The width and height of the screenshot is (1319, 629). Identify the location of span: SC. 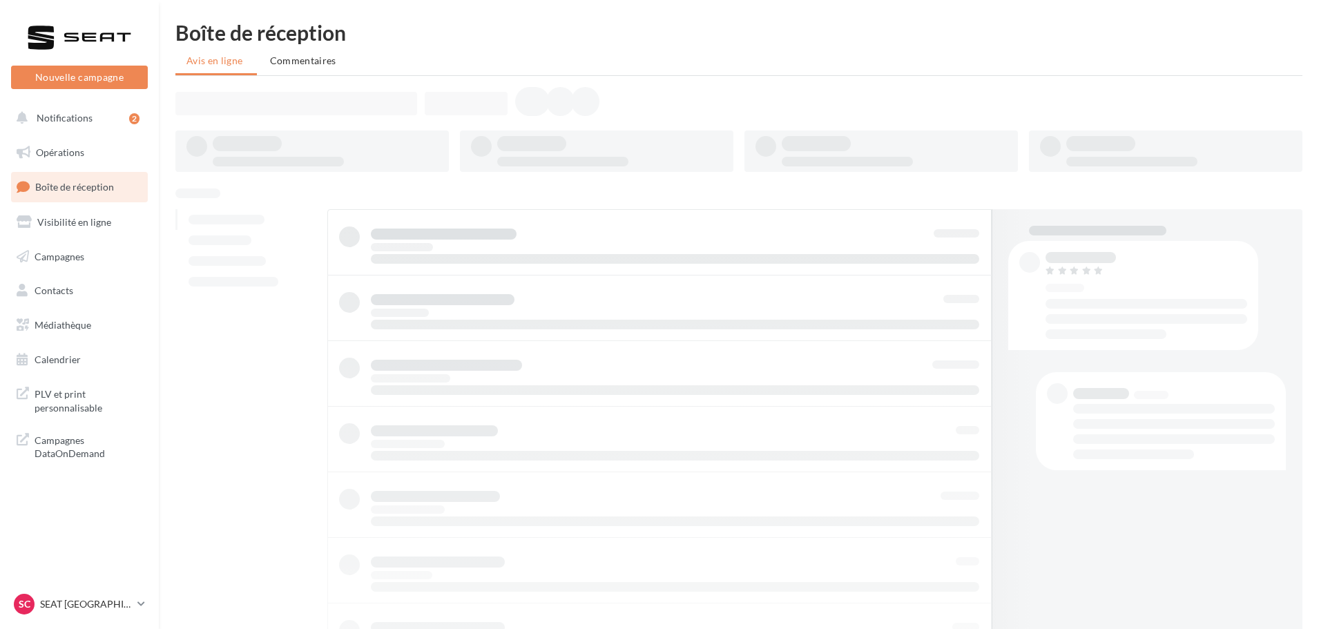
(24, 604).